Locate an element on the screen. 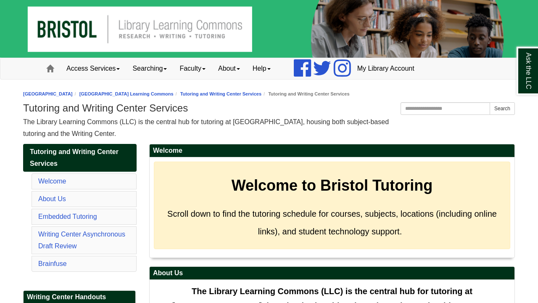  span: Tutoring and Writing Center Services is located at coordinates (74, 157).